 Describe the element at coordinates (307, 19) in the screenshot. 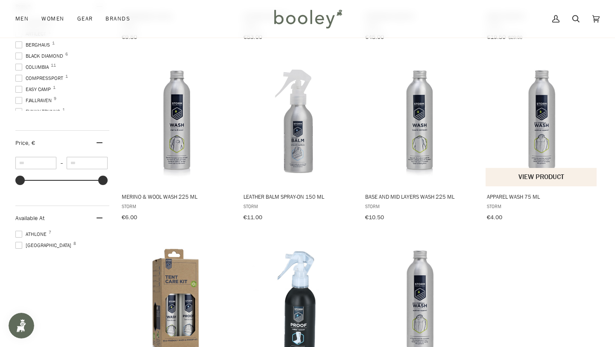

I see `img: Booley` at that location.